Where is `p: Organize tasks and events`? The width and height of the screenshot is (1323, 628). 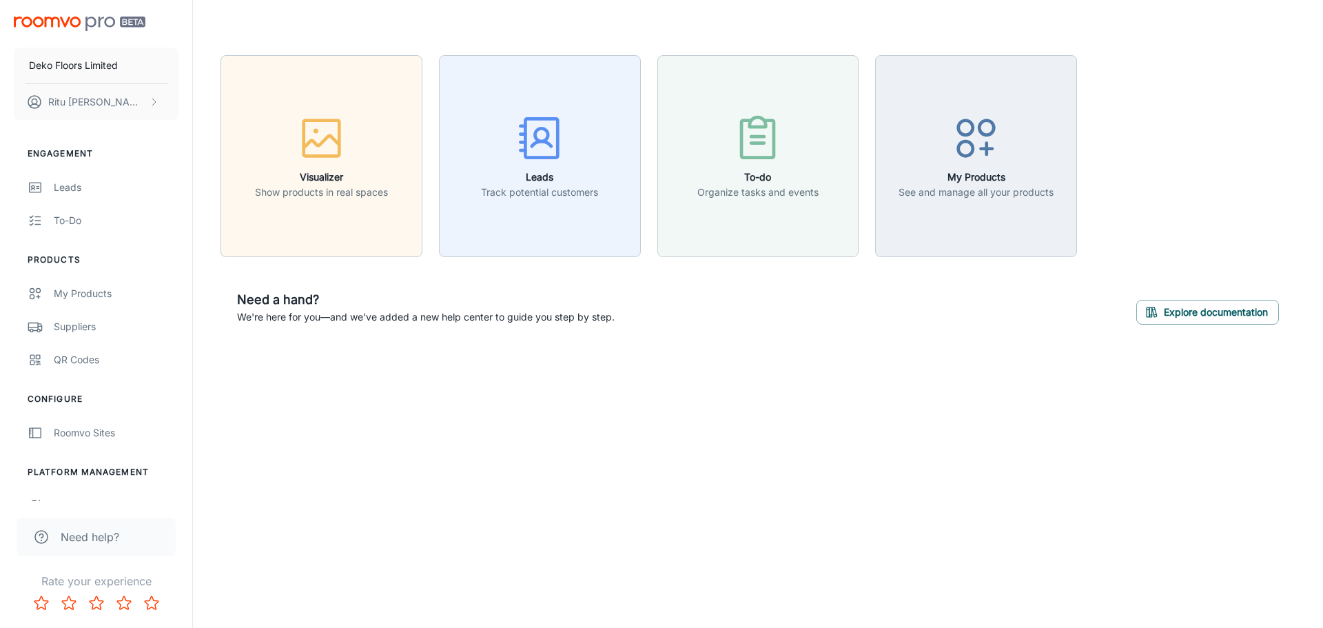 p: Organize tasks and events is located at coordinates (758, 192).